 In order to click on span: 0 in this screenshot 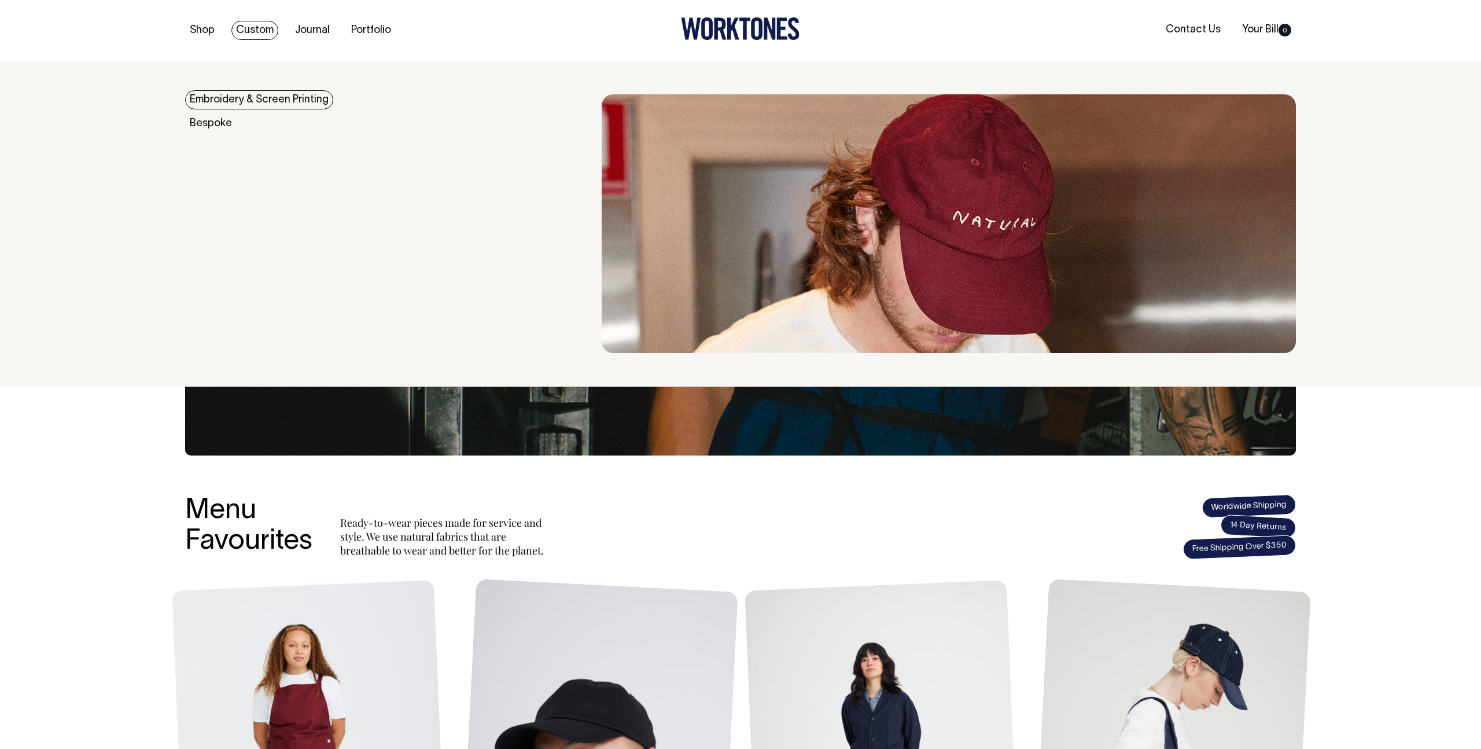, I will do `click(1285, 30)`.